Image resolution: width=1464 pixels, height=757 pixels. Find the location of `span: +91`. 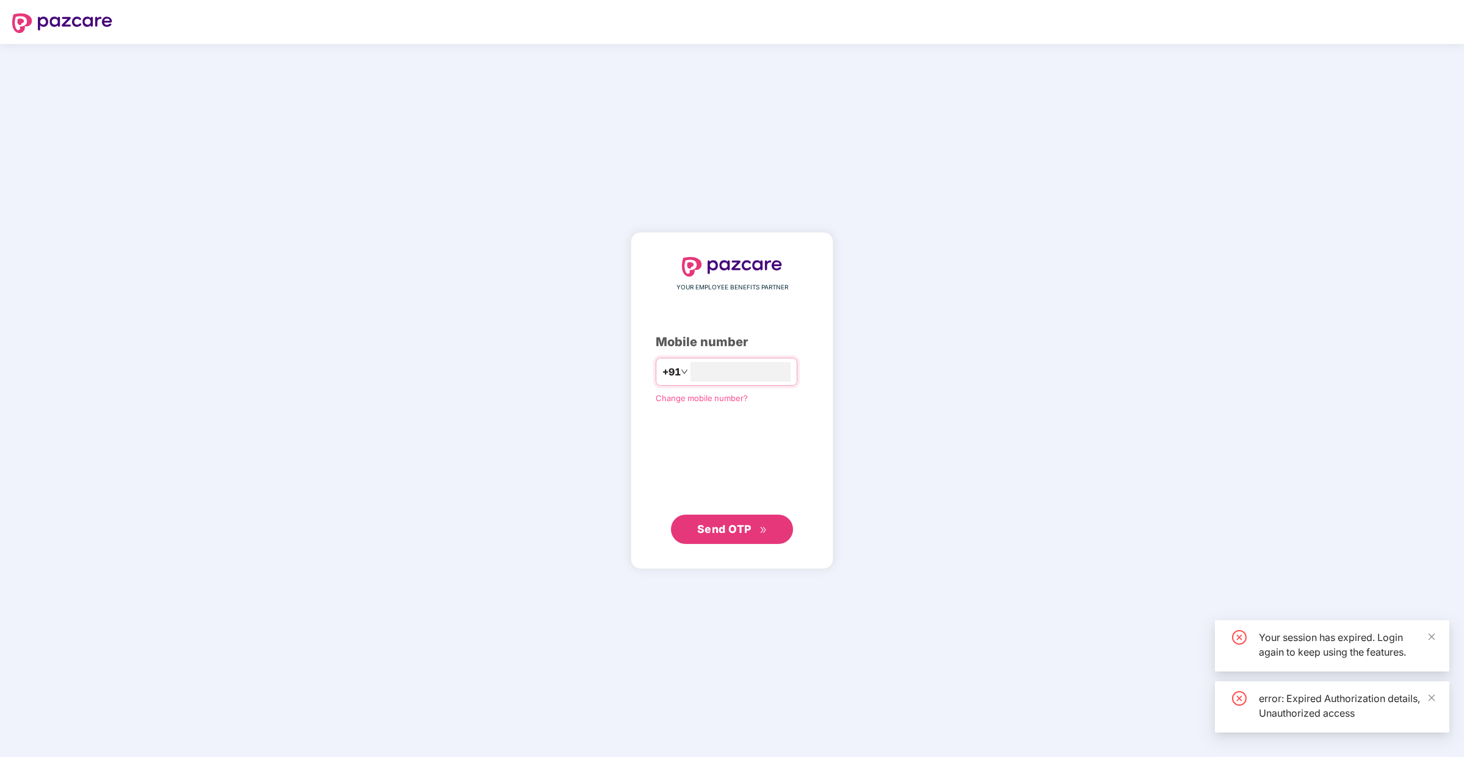

span: +91 is located at coordinates (672, 372).